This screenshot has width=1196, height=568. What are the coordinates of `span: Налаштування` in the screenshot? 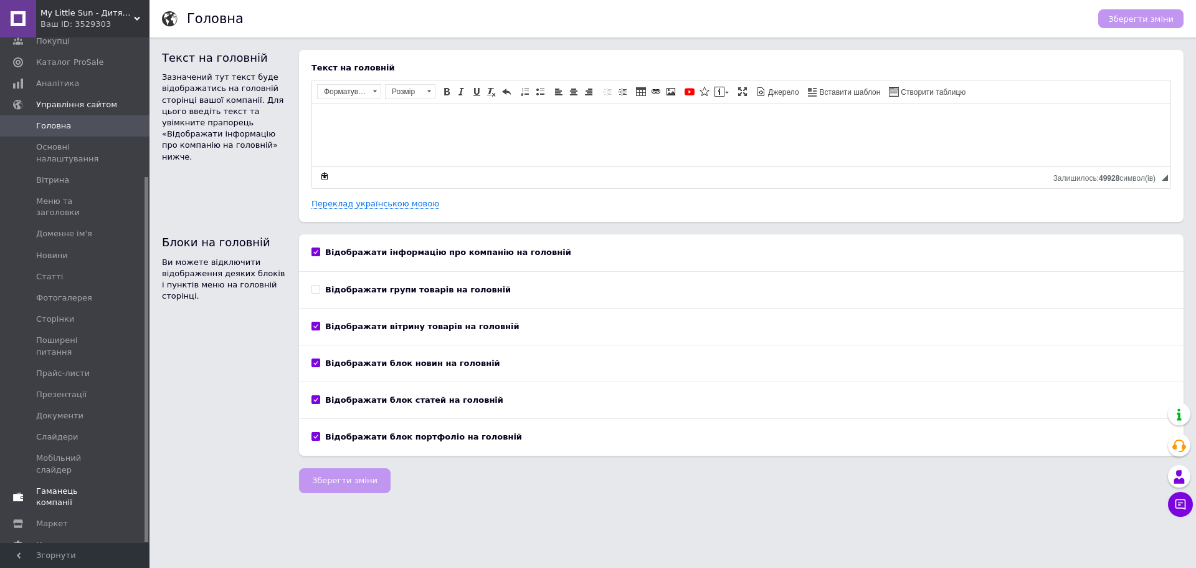 It's located at (68, 545).